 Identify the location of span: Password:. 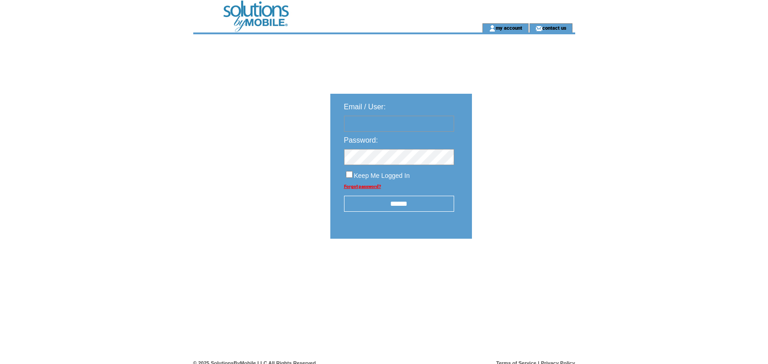
(361, 140).